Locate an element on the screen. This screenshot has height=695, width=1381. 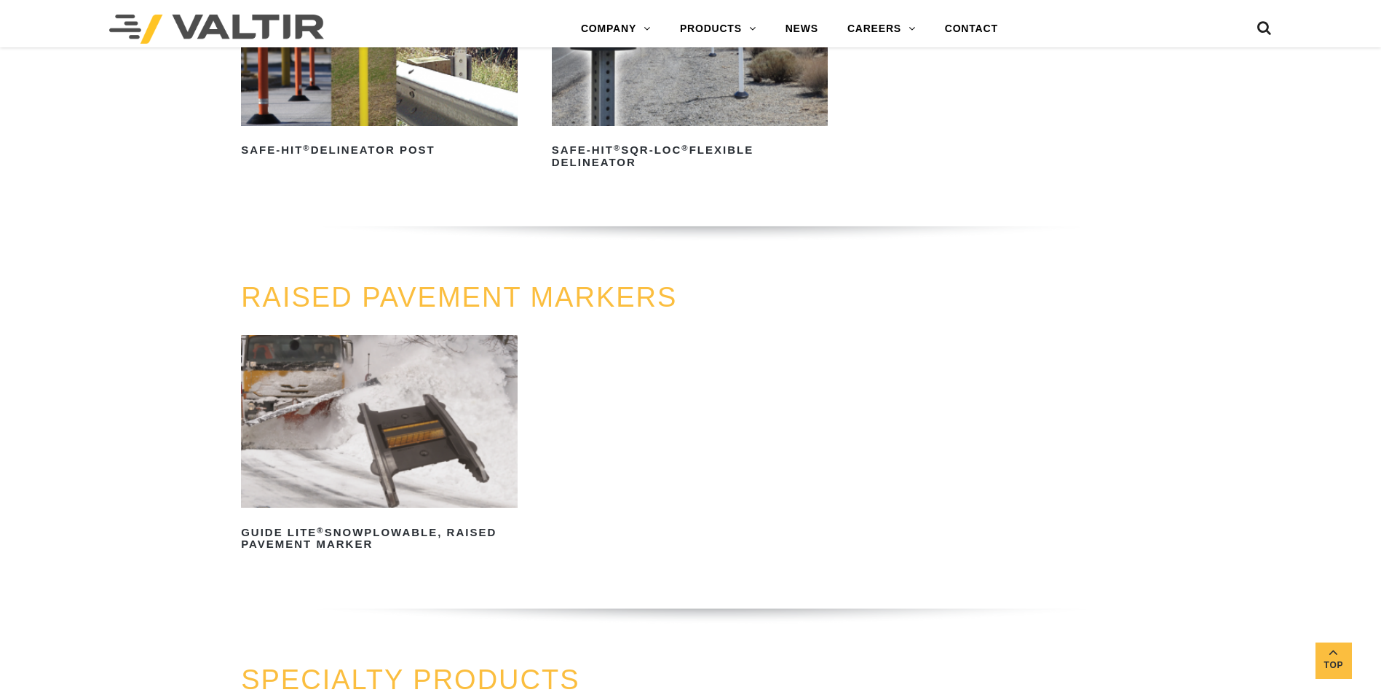
a: CAREERS is located at coordinates (882, 29).